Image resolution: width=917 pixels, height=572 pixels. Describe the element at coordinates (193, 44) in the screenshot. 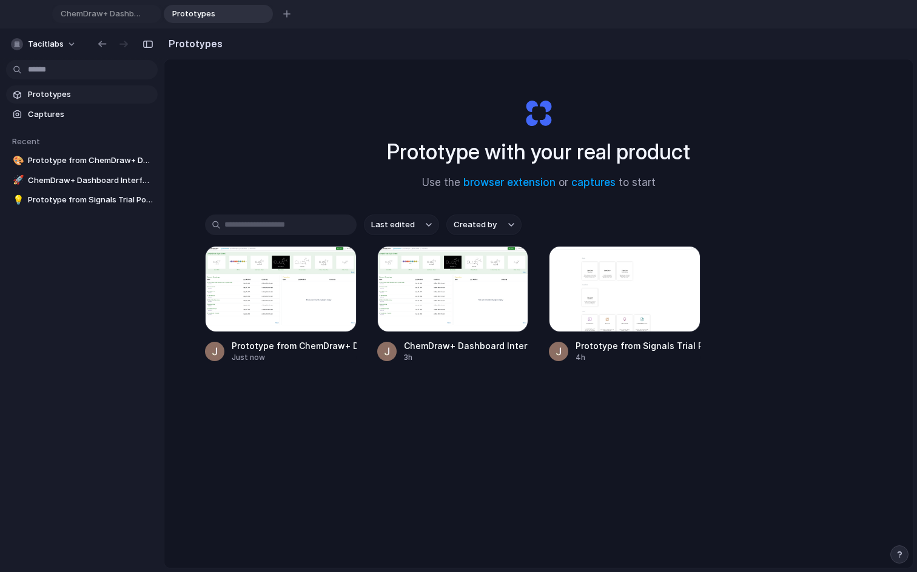

I see `h2: Prototypes` at that location.